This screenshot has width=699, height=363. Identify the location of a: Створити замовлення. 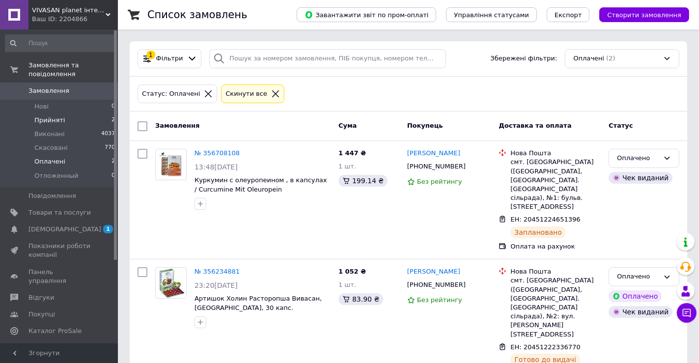
(639, 14).